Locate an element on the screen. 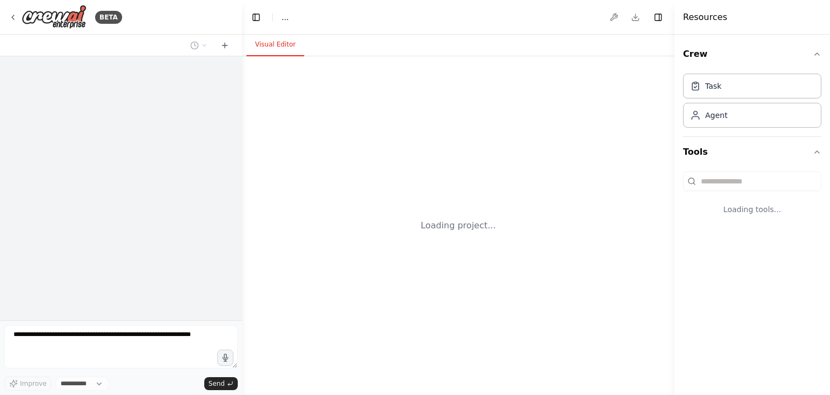 This screenshot has width=830, height=395. button: Click to speak your automation idea is located at coordinates (225, 357).